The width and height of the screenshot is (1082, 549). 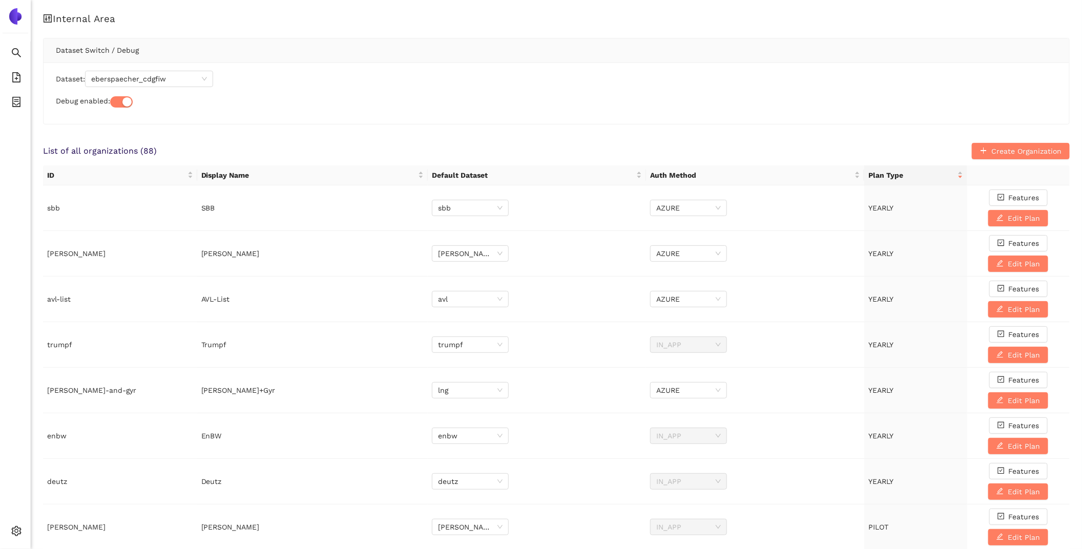 What do you see at coordinates (755, 175) in the screenshot?
I see `th: this column's title is Auth Method,this column is sortable` at bounding box center [755, 175].